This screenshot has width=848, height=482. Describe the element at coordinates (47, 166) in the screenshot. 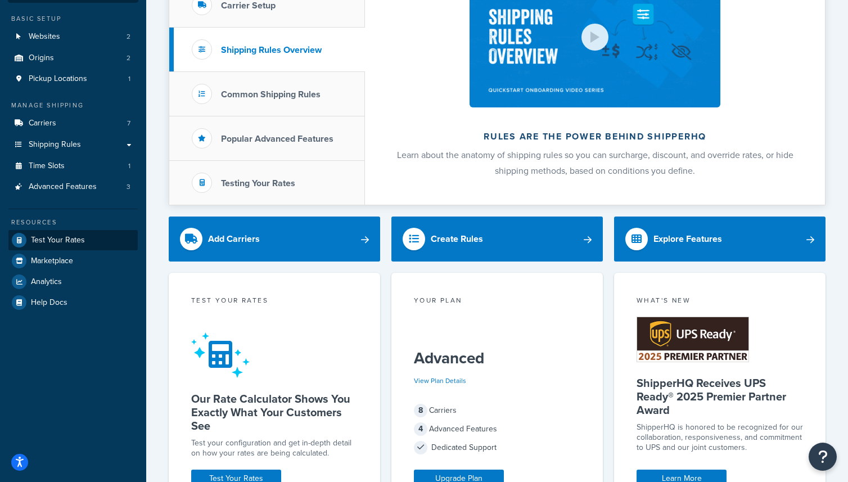

I see `span: Time Slots` at that location.